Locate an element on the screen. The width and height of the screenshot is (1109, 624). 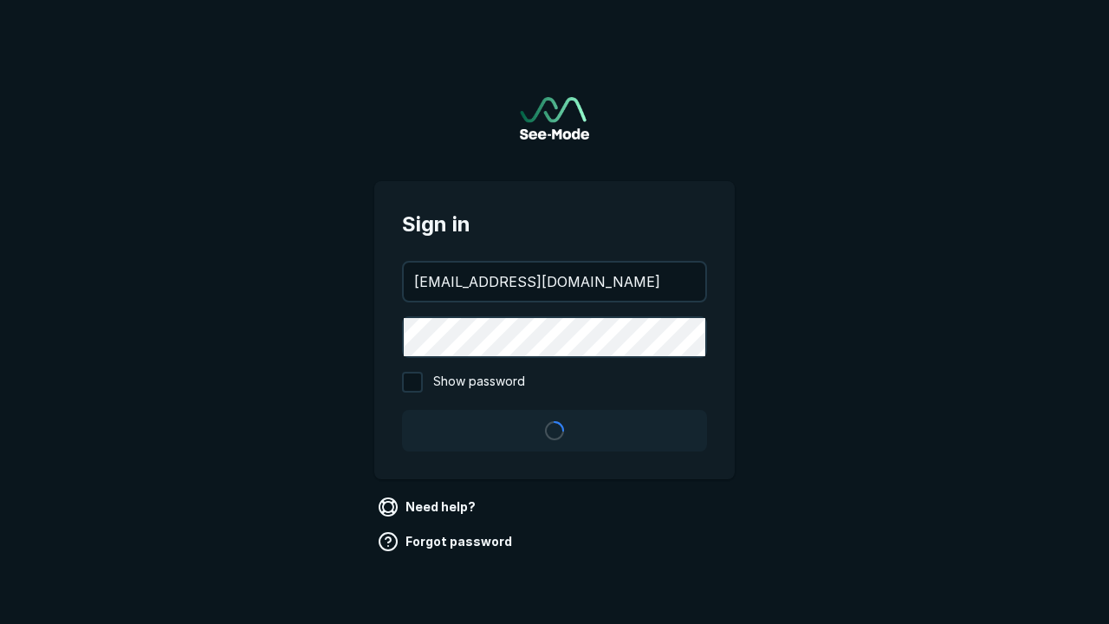
img: See-Mode Logo is located at coordinates (554, 118).